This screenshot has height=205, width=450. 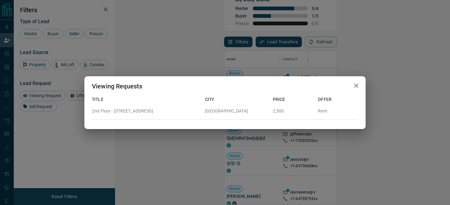 What do you see at coordinates (293, 99) in the screenshot?
I see `p: Price` at bounding box center [293, 99].